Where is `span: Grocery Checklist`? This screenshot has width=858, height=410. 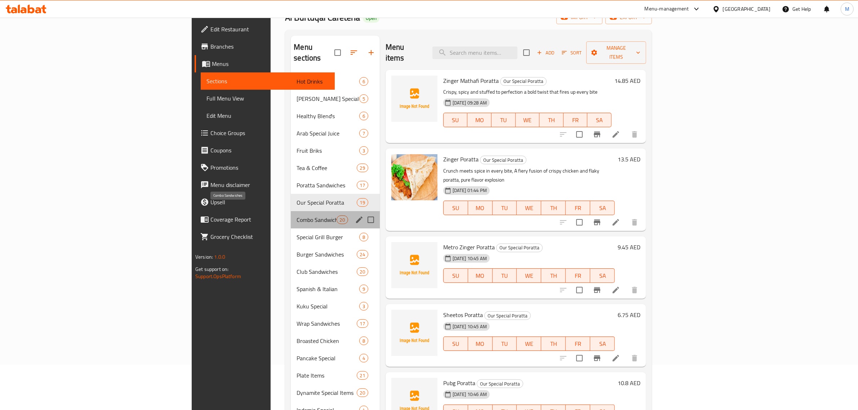 span: Grocery Checklist is located at coordinates (270, 237).